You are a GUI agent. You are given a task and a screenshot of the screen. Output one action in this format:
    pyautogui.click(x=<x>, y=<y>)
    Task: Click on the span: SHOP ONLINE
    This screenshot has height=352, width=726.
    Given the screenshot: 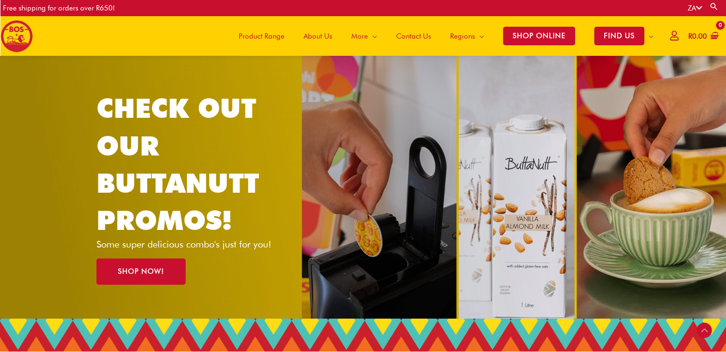 What is the action you would take?
    pyautogui.click(x=539, y=36)
    